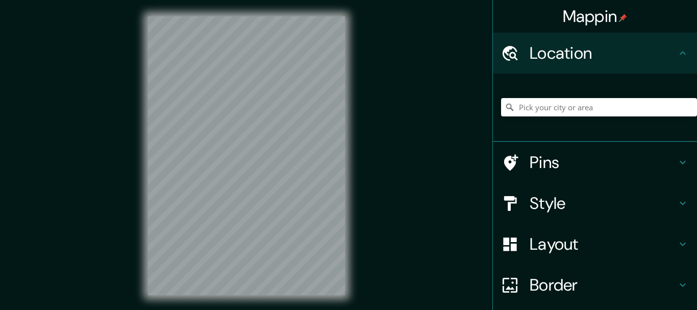  What do you see at coordinates (603, 53) in the screenshot?
I see `h4: Location` at bounding box center [603, 53].